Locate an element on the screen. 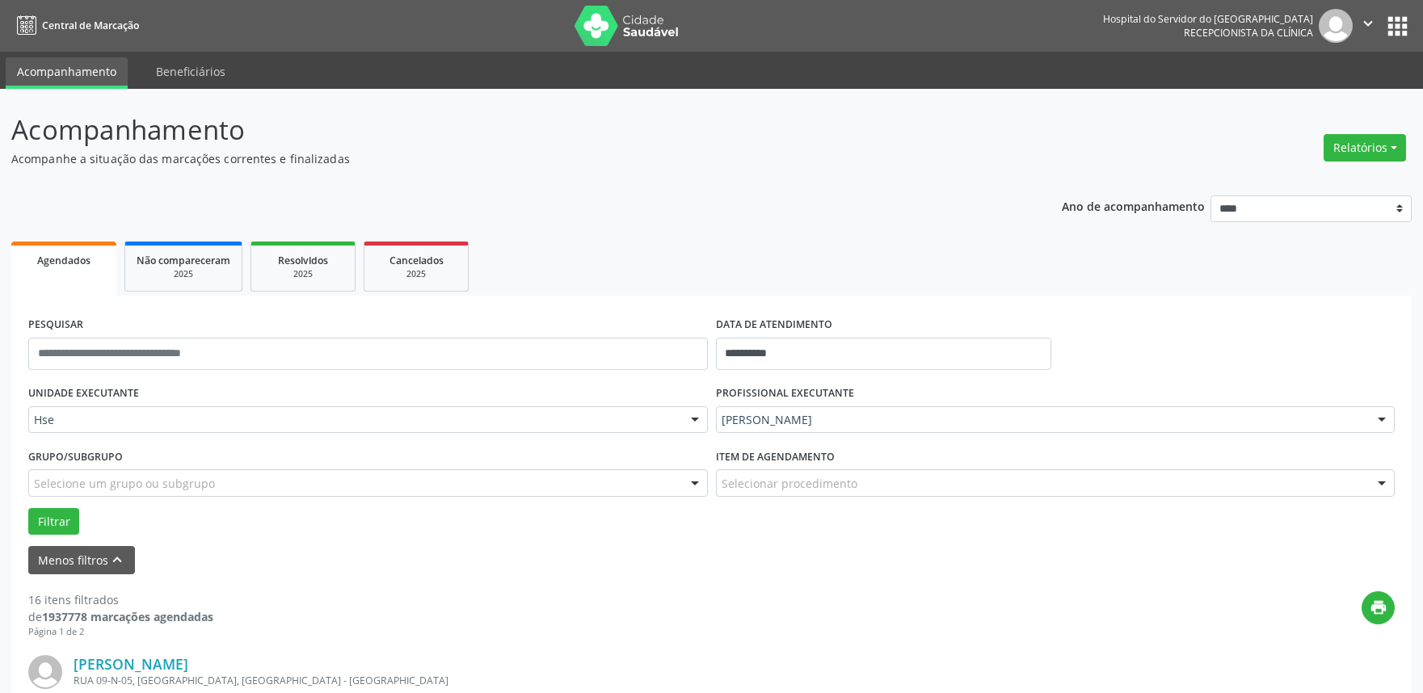 This screenshot has width=1423, height=693. span: Agendados is located at coordinates (64, 260).